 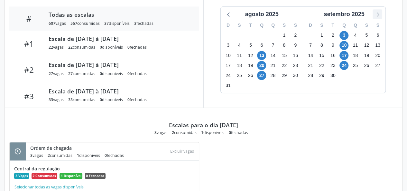 I want to click on span: quinta-feira, 11 de setembro de 2025, so click(x=355, y=45).